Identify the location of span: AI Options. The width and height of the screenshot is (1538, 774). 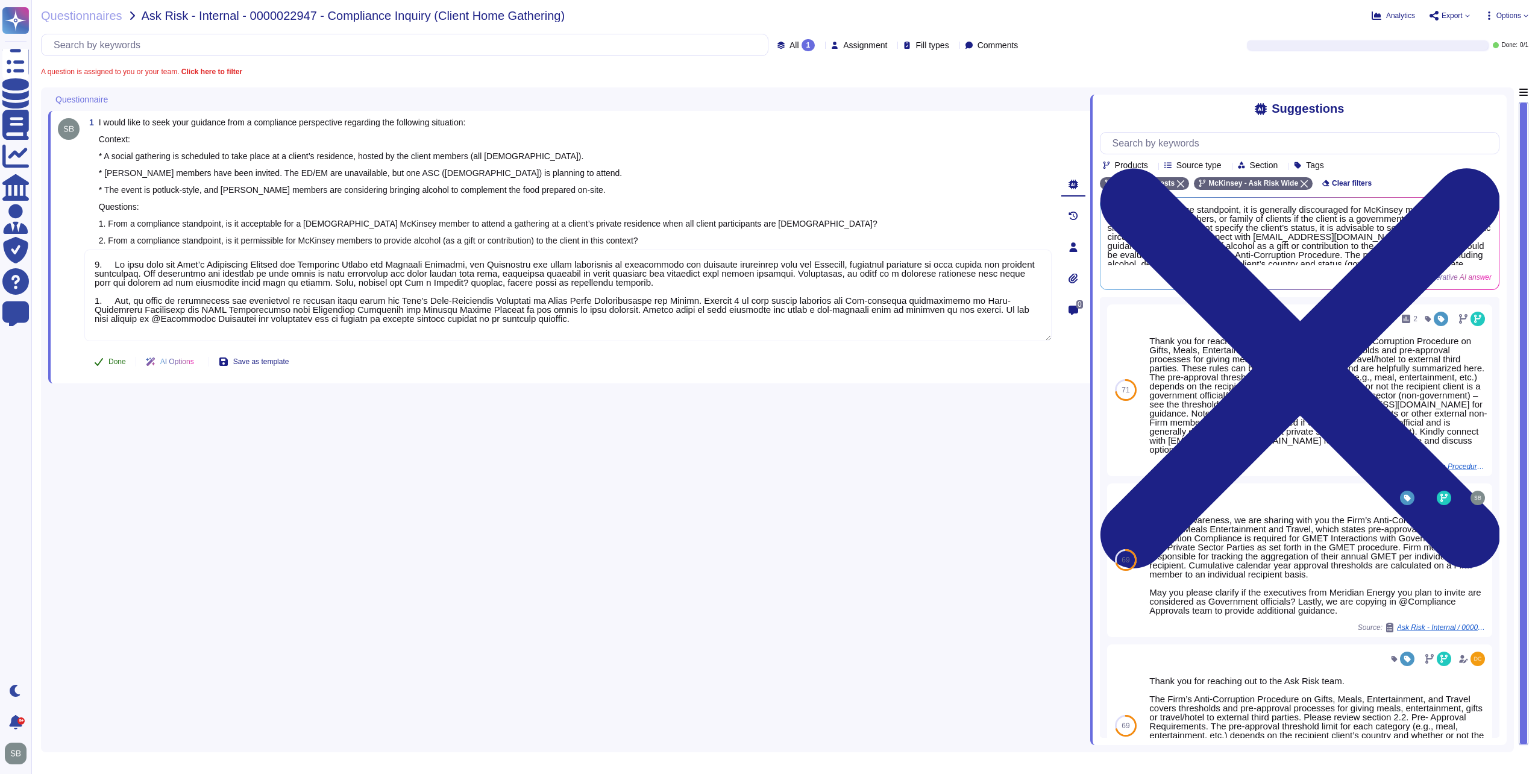
(177, 362).